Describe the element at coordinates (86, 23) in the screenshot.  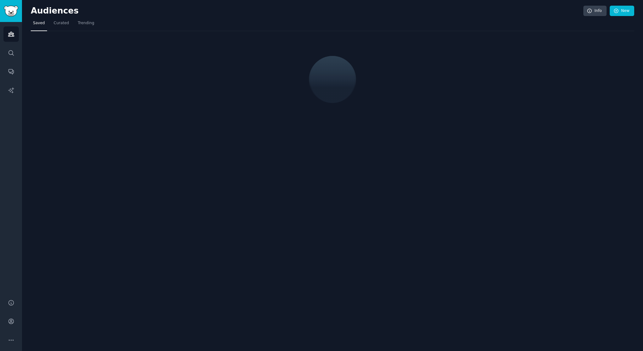
I see `span: Trending` at that location.